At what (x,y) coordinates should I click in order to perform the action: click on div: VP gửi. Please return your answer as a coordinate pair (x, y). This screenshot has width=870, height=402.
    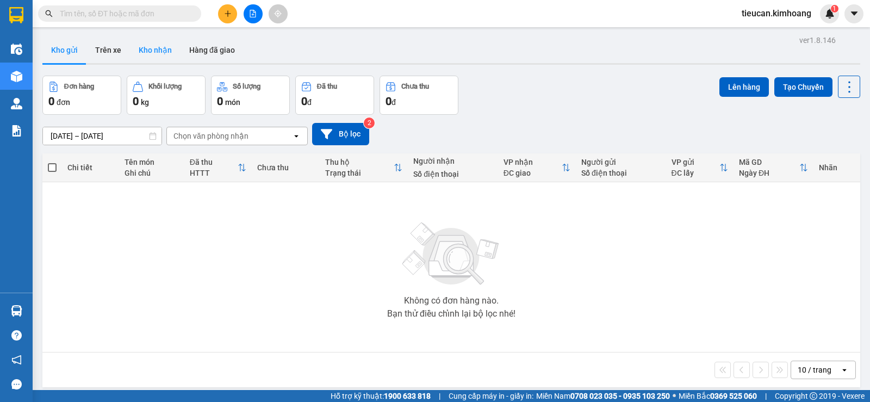
    Looking at the image, I should click on (695, 162).